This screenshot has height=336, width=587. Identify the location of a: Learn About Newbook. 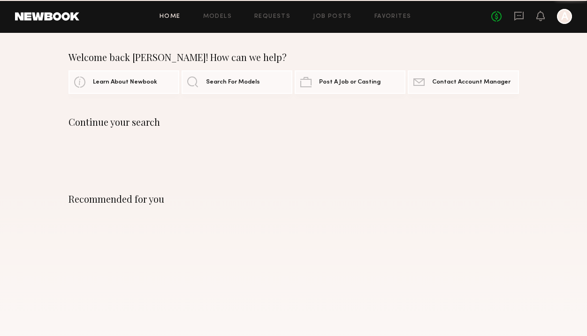
(124, 82).